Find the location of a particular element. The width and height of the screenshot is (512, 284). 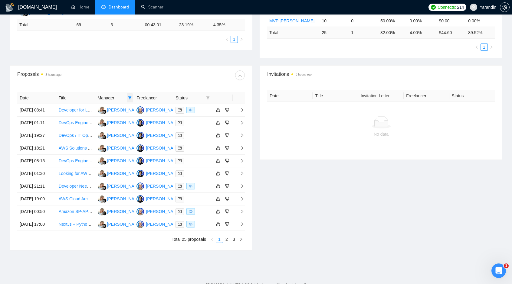

th: Status is located at coordinates (472, 96).